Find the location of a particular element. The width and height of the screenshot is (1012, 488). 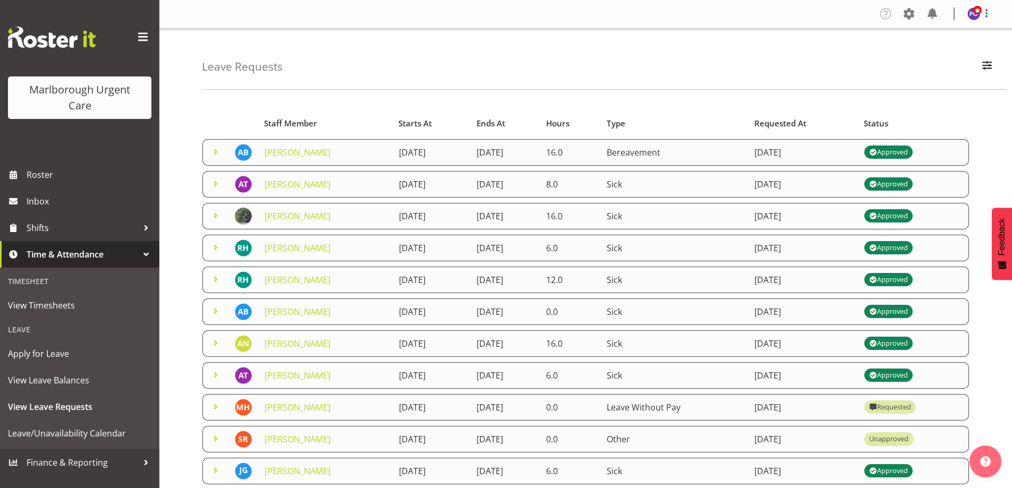

td: Leave Without Pay is located at coordinates (674, 407).